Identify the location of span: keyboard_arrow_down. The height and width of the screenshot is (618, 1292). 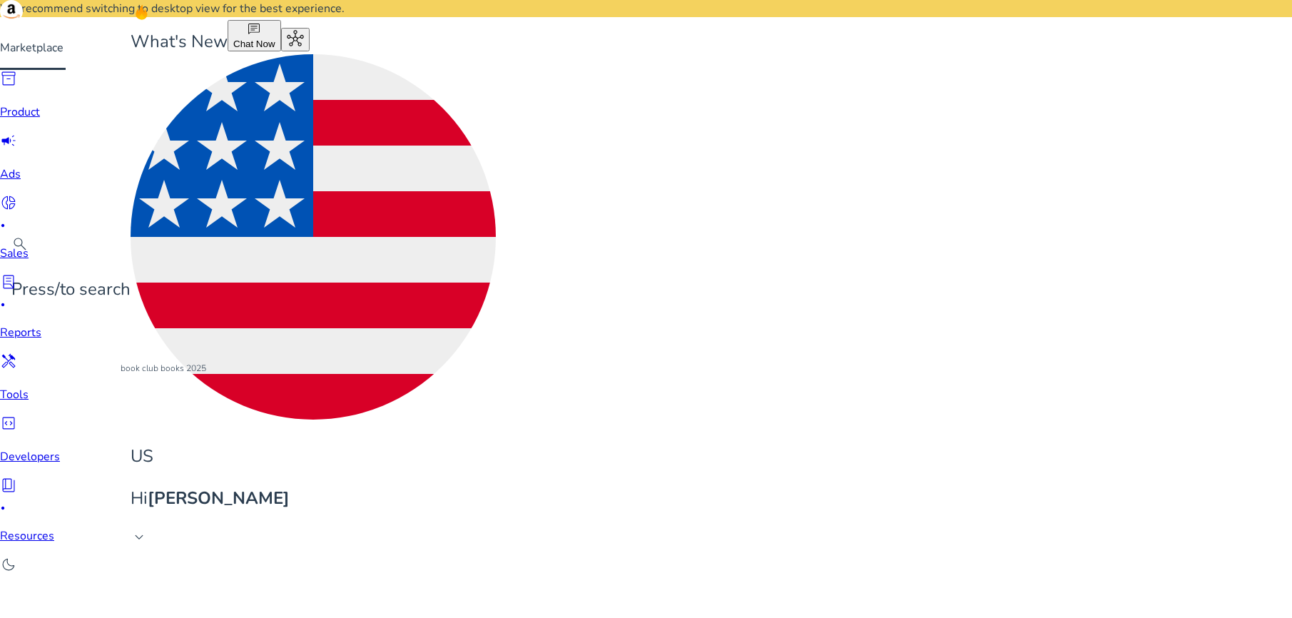
(139, 537).